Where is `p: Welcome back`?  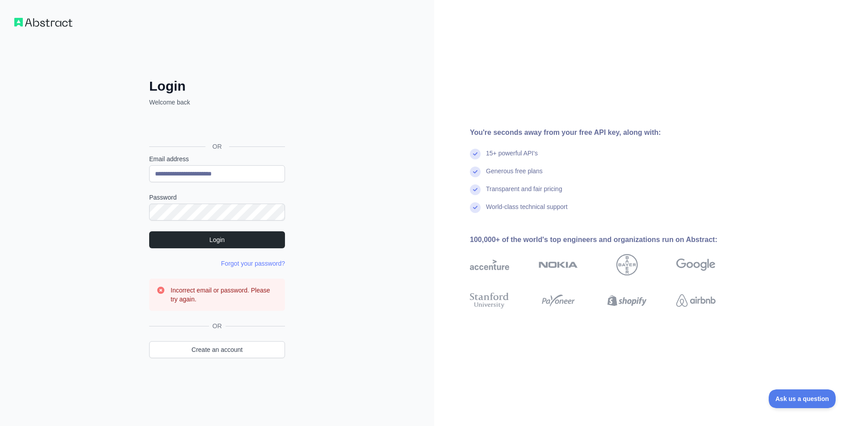 p: Welcome back is located at coordinates (217, 102).